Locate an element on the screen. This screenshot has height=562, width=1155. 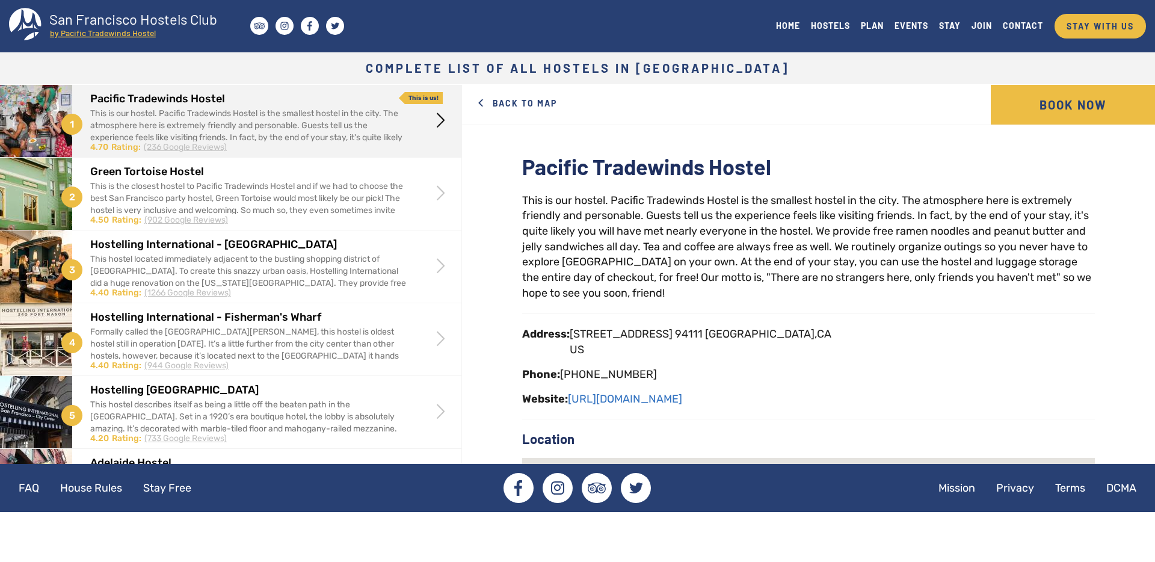
span: 4 is located at coordinates (72, 342).